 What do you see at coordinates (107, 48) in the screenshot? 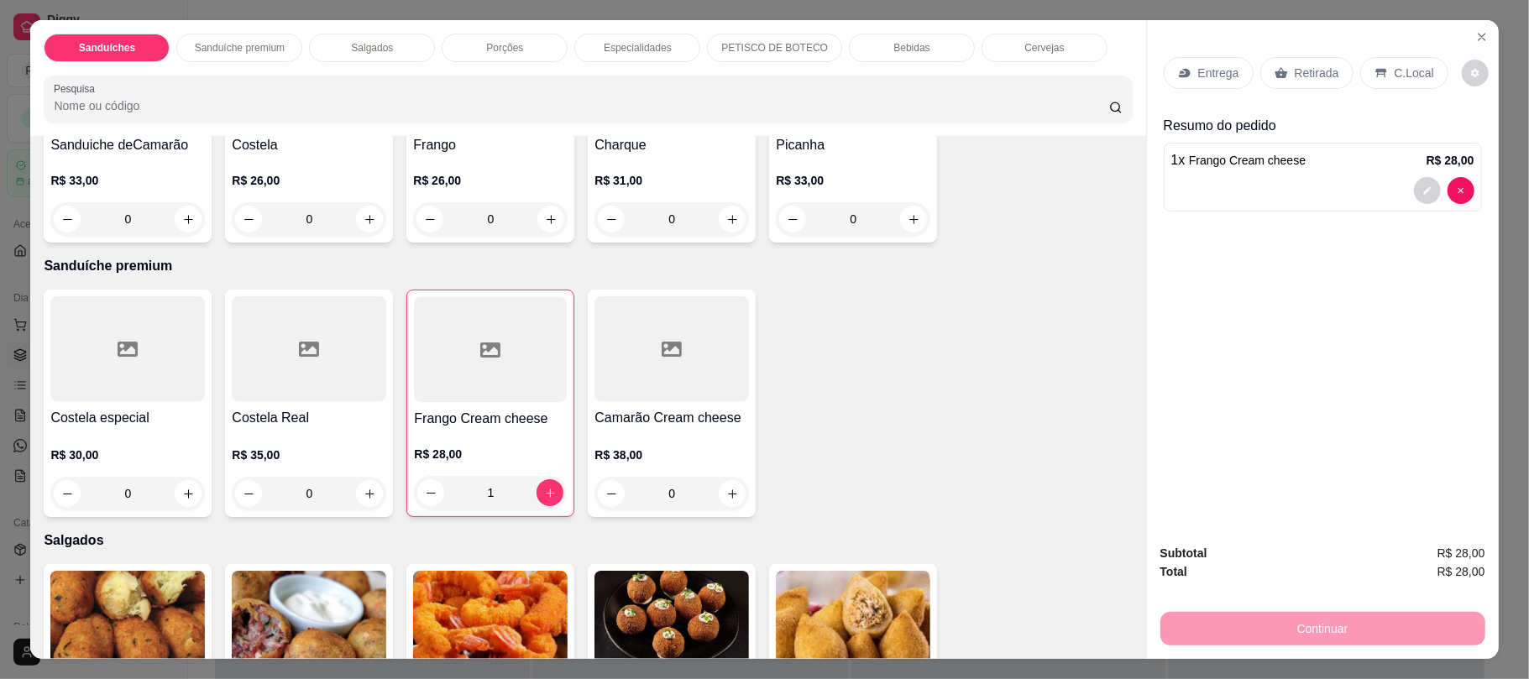
I see `p: Sanduíches` at bounding box center [107, 48].